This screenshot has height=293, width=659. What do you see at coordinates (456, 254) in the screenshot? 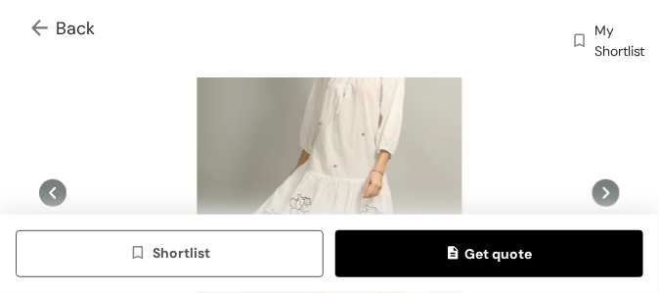
I see `img: quote` at bounding box center [456, 254].